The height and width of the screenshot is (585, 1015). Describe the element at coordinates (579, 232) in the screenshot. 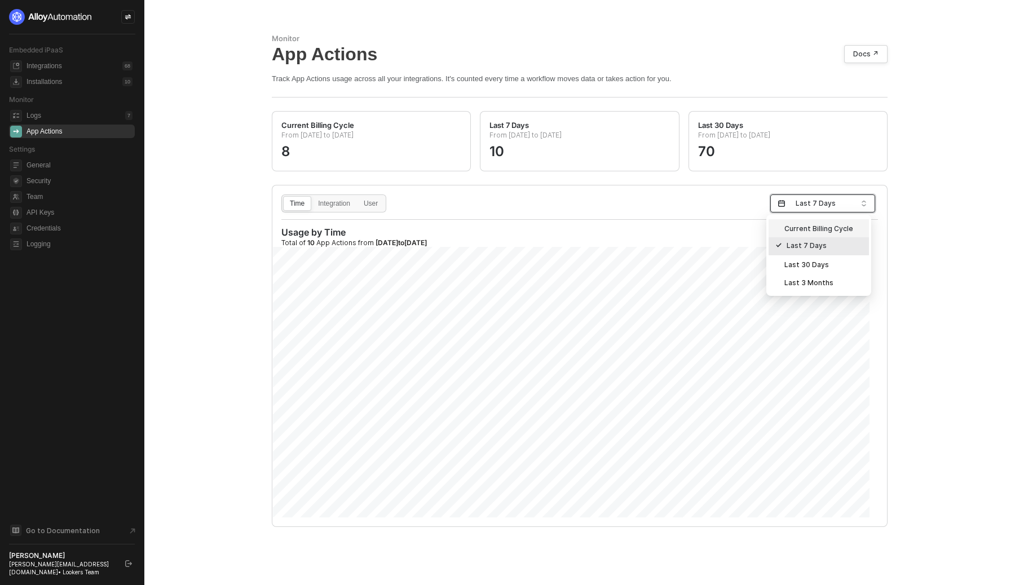

I see `div: Usage by Time` at that location.